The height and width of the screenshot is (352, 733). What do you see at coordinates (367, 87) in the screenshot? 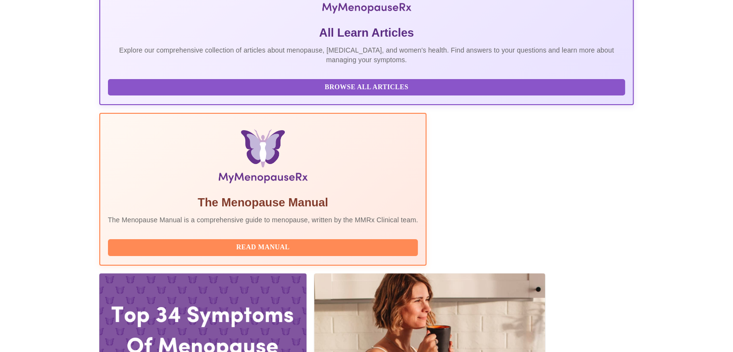
I see `span: Browse All Articles` at bounding box center [367, 87].